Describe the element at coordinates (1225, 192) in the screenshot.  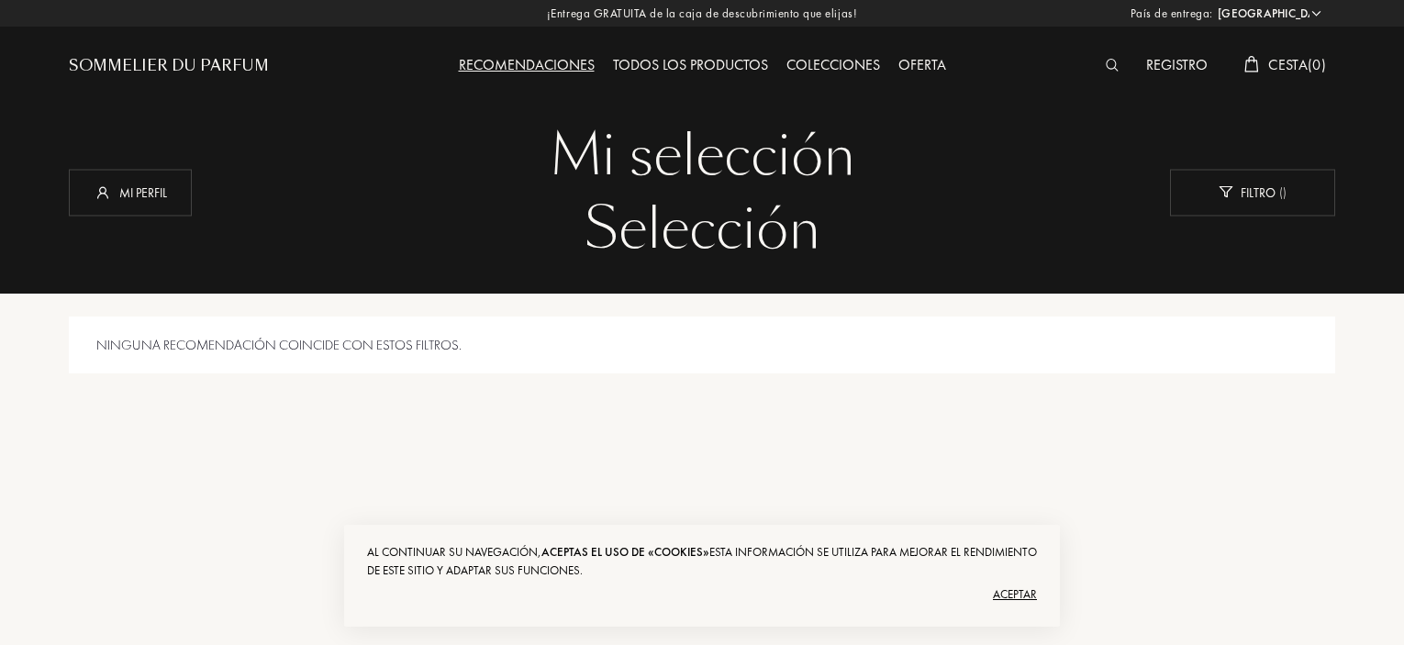
I see `img: new_filter_w.svg` at that location.